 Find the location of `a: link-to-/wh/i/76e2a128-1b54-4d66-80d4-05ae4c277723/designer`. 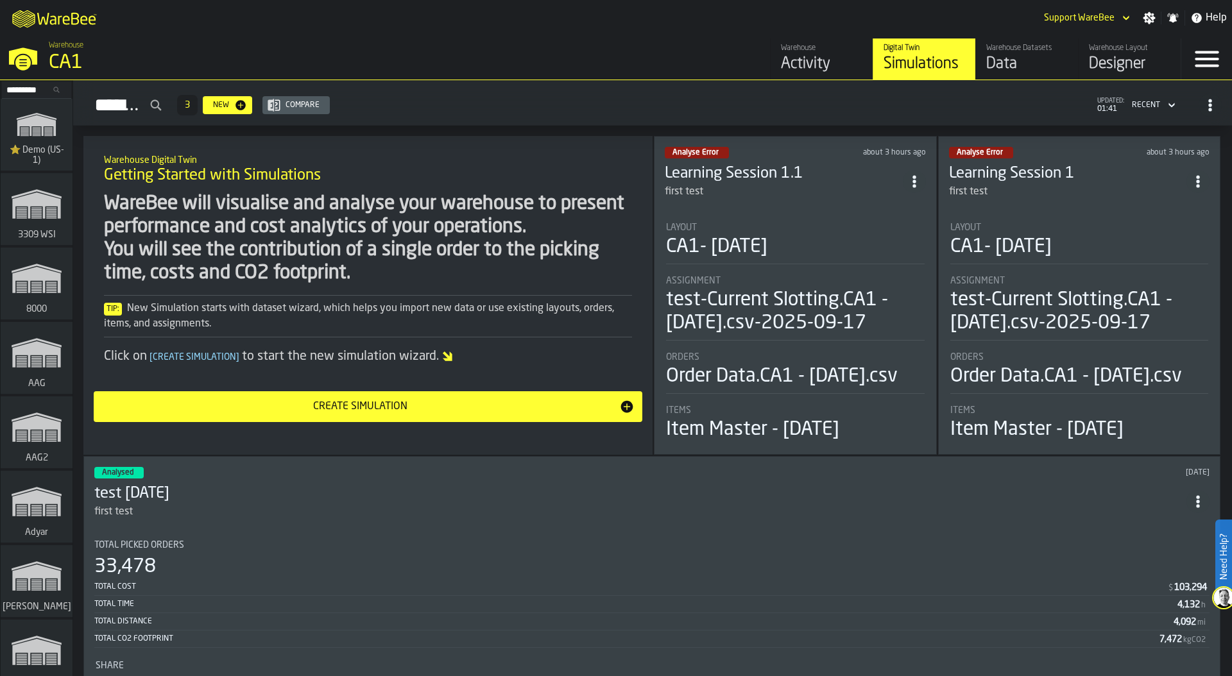

a: link-to-/wh/i/76e2a128-1b54-4d66-80d4-05ae4c277723/designer is located at coordinates (1129, 59).